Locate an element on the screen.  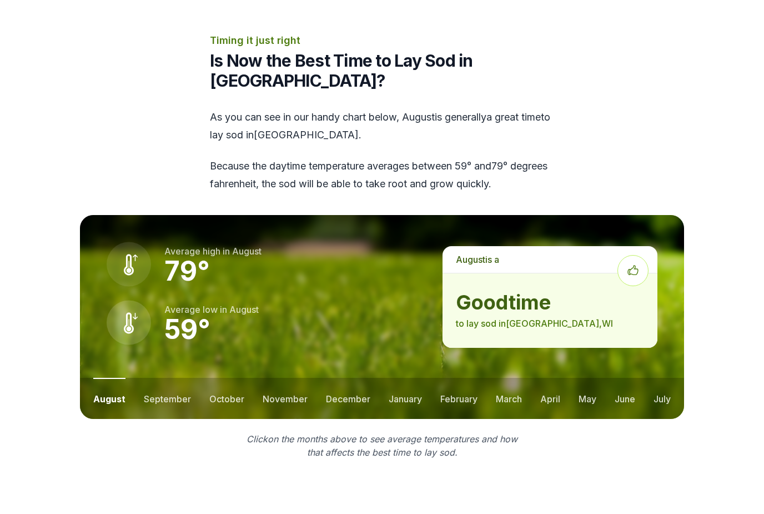
button: april is located at coordinates (550, 398).